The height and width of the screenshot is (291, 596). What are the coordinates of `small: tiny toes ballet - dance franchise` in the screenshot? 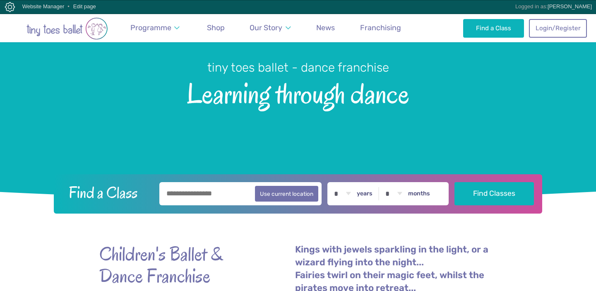 It's located at (298, 67).